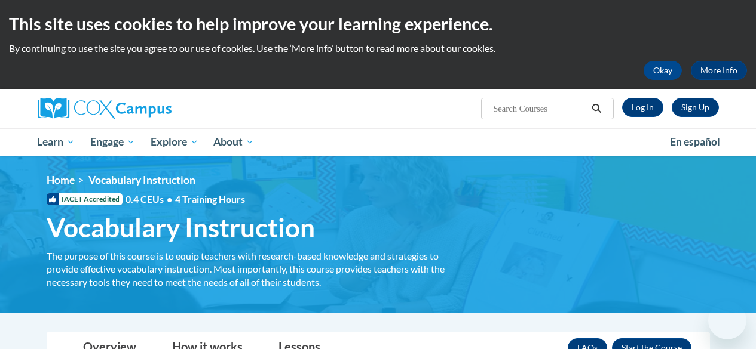  Describe the element at coordinates (56, 142) in the screenshot. I see `a: Learn` at that location.